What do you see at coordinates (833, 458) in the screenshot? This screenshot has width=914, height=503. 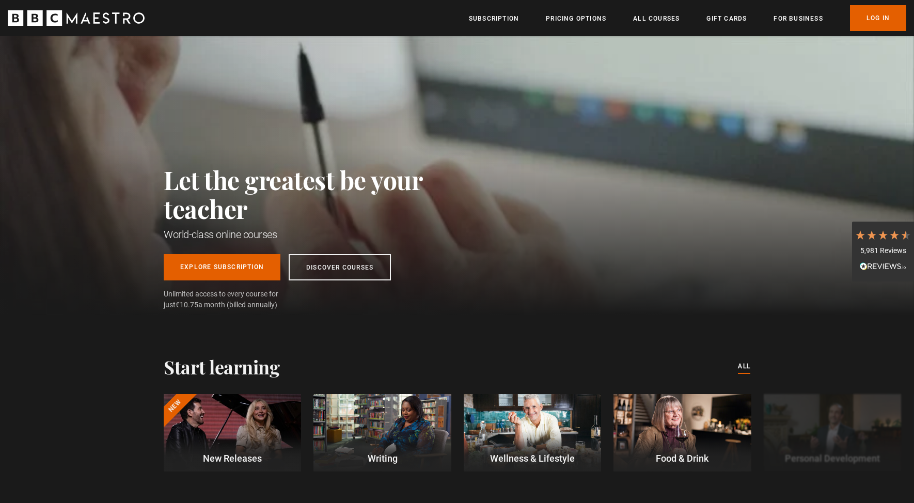 I see `p: Personal Development` at bounding box center [833, 458].